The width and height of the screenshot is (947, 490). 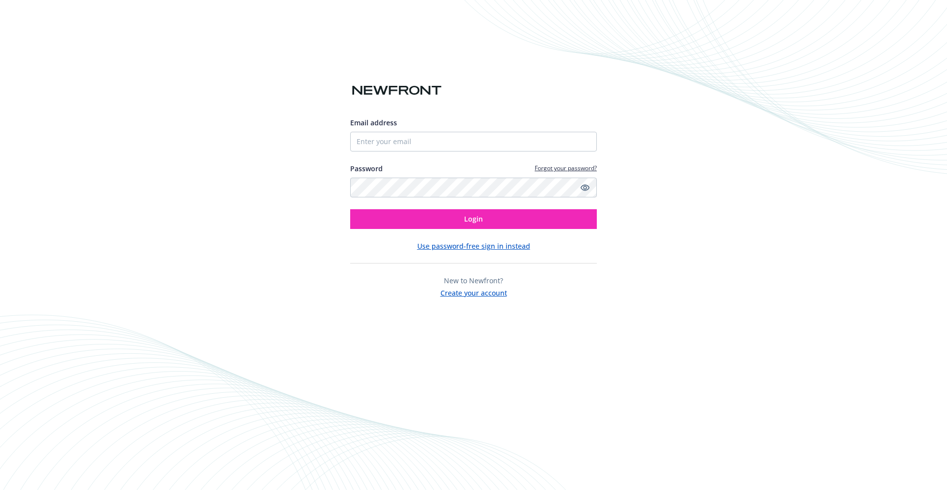 I want to click on a: Forgot your password?, so click(x=566, y=168).